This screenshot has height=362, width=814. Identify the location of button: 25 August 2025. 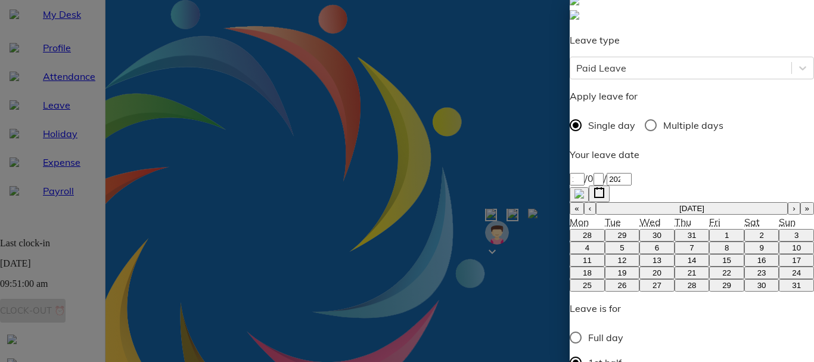
(587, 285).